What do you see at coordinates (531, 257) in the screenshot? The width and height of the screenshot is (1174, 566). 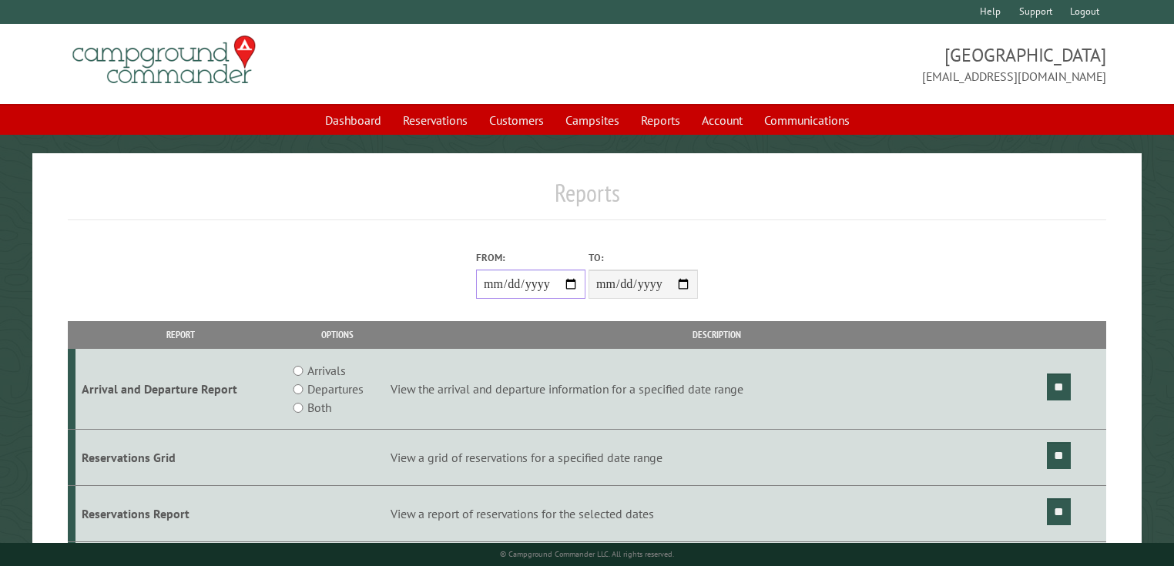 I see `label: From:` at bounding box center [531, 257].